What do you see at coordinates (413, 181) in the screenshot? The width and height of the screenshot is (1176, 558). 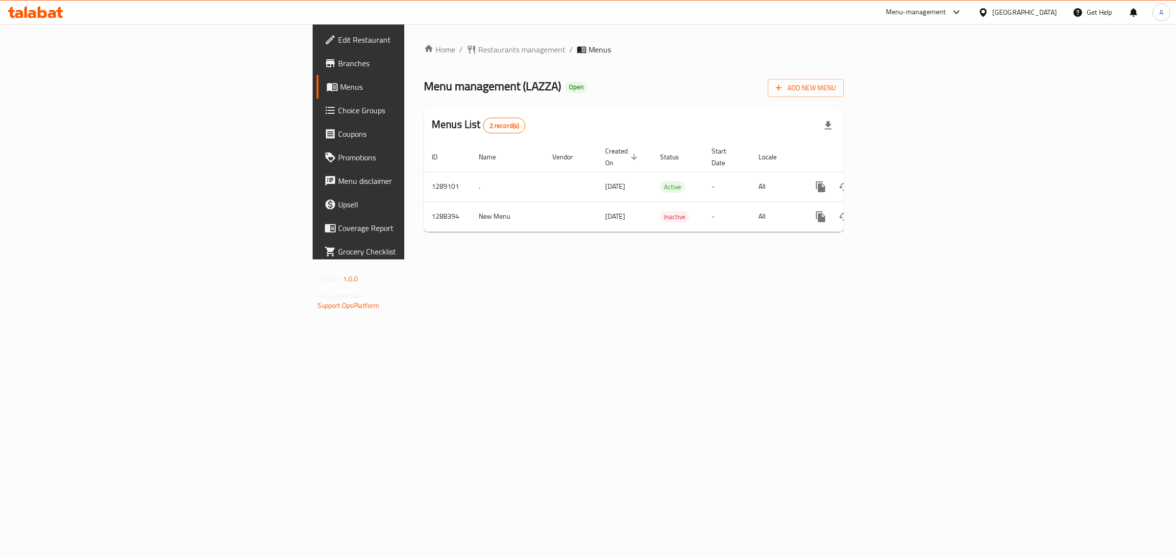 I see `a: Menu disclaimer` at bounding box center [413, 181].